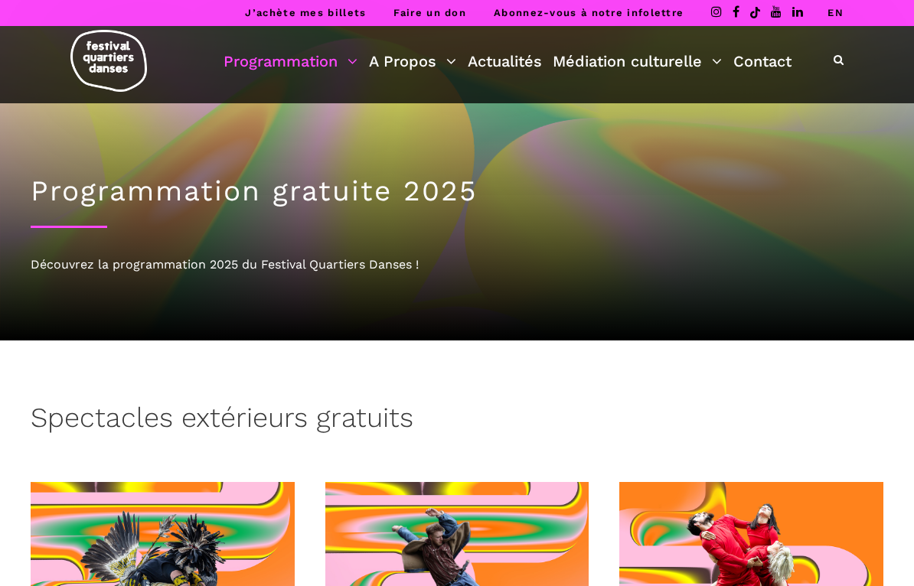 Image resolution: width=914 pixels, height=586 pixels. What do you see at coordinates (413, 61) in the screenshot?
I see `a: A Propos` at bounding box center [413, 61].